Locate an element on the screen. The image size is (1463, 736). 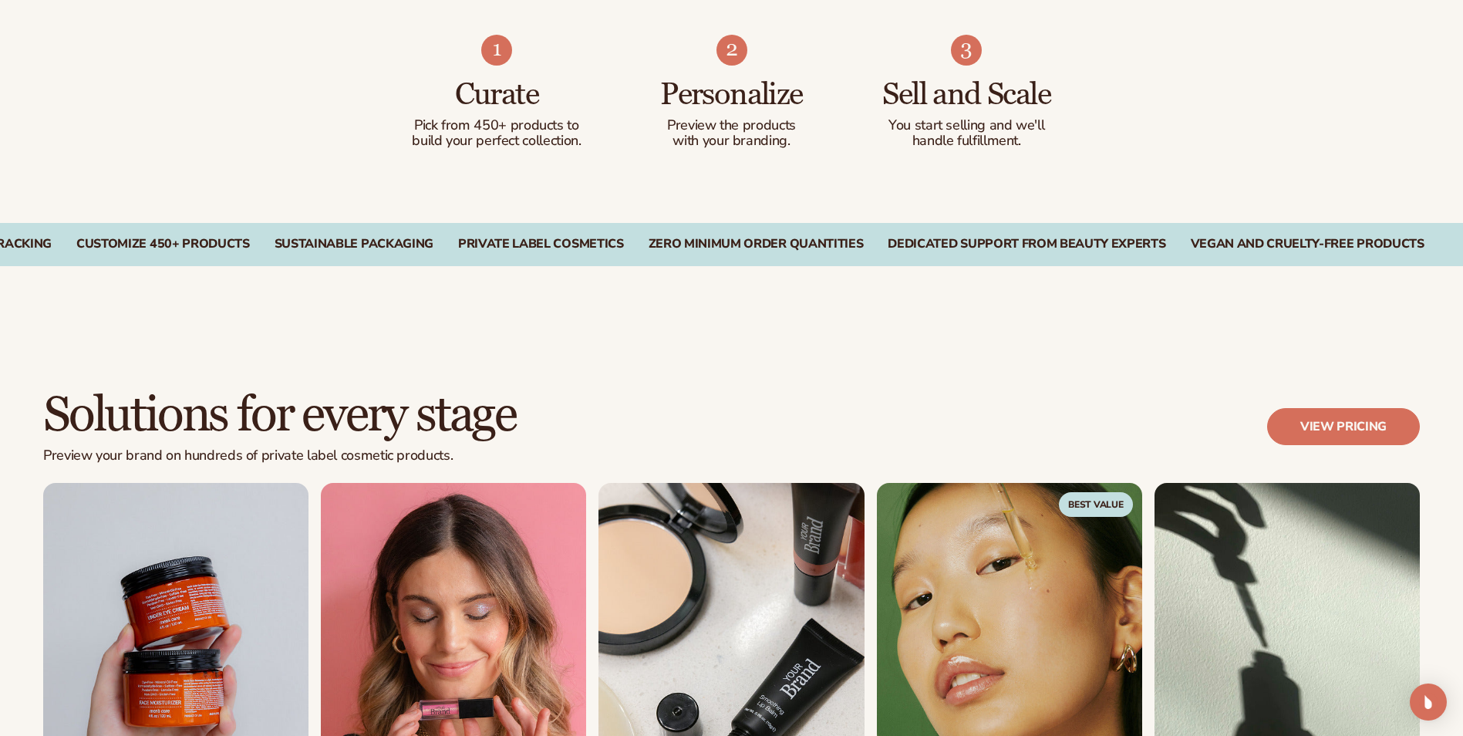
span: Best Value is located at coordinates (1096, 504).